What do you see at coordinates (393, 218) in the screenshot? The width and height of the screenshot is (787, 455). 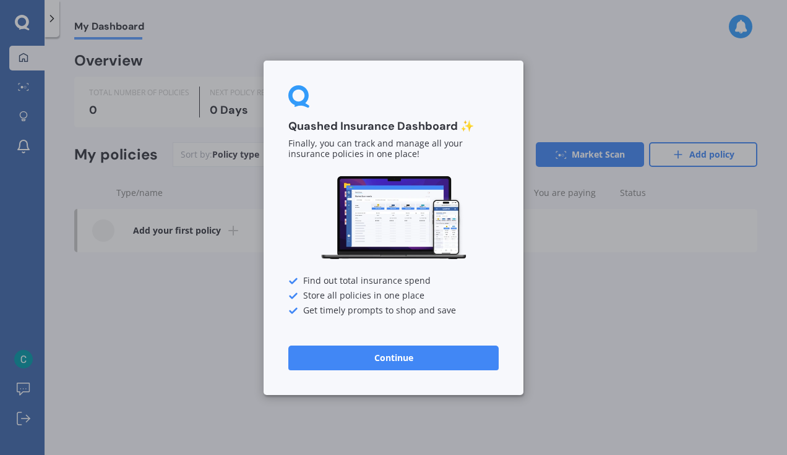 I see `img: Dashboard` at bounding box center [393, 218].